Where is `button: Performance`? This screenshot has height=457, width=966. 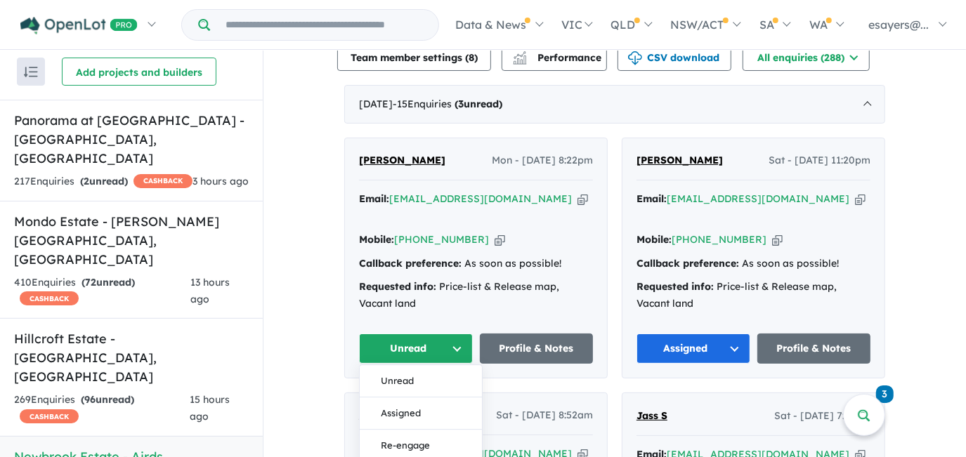 button: Performance is located at coordinates (554, 57).